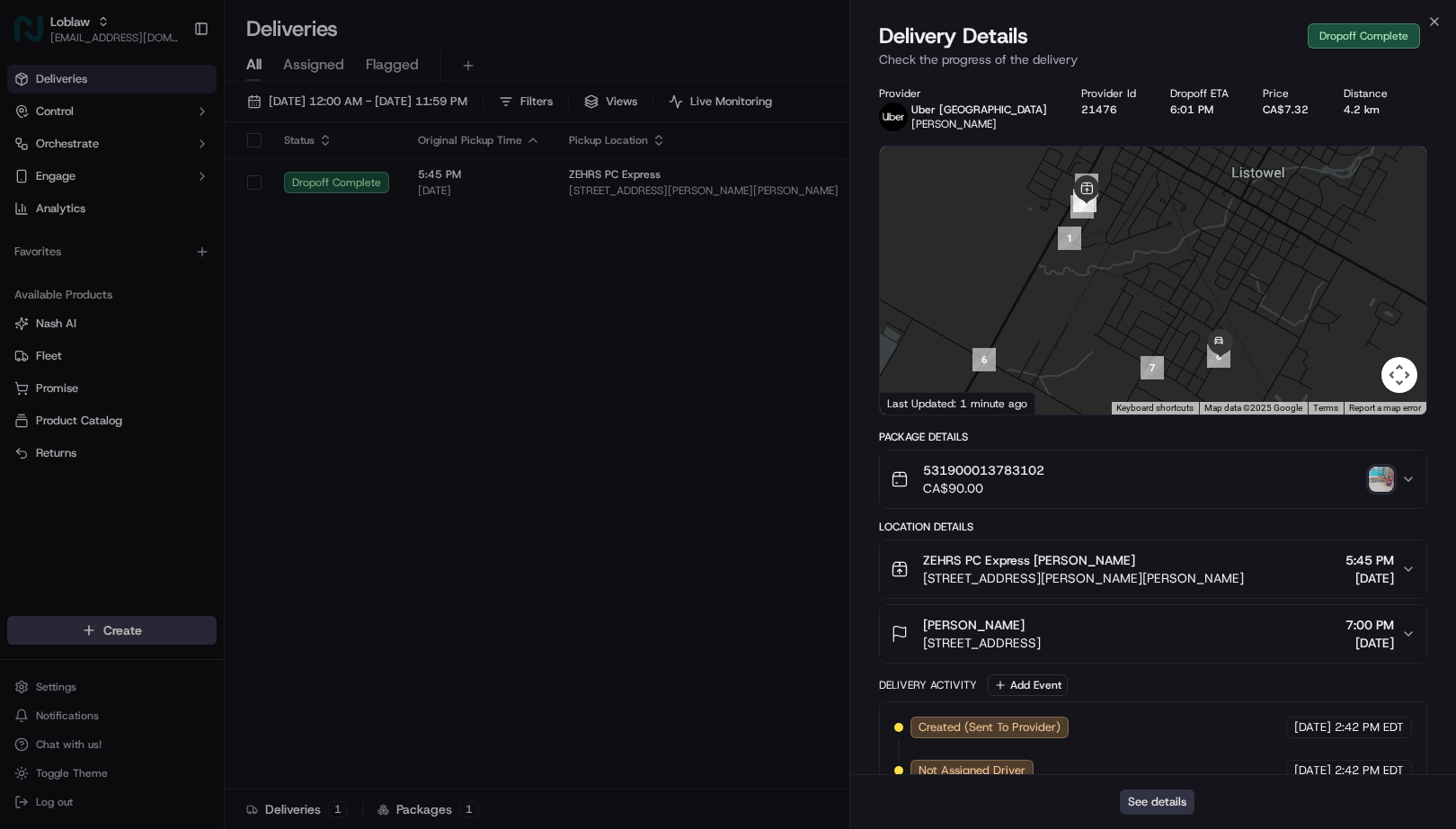 This screenshot has height=829, width=1456. I want to click on input: Got a question? Start typing here..., so click(185, 125).